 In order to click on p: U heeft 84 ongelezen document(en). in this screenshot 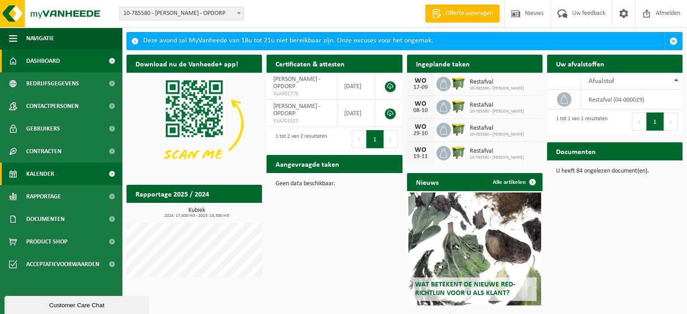, I will do `click(615, 171)`.